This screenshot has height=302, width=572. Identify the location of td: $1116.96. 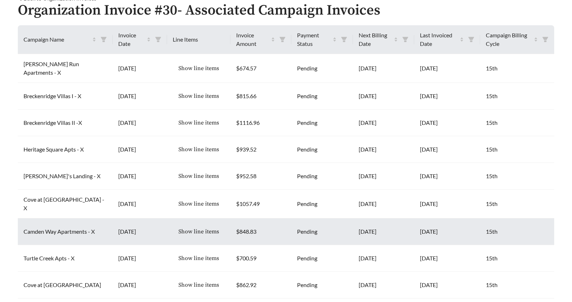
(261, 123).